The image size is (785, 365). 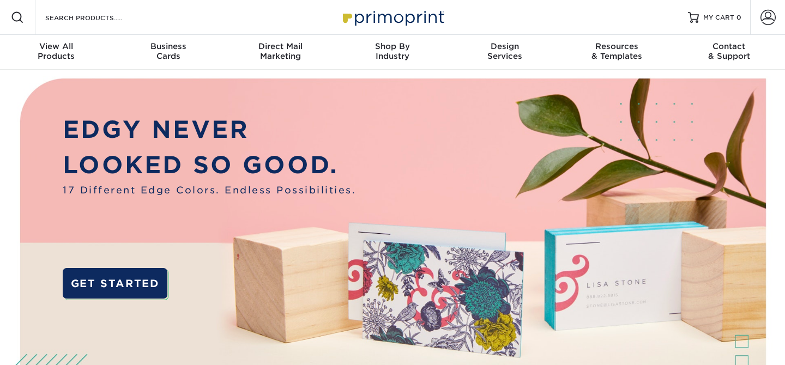 What do you see at coordinates (617, 51) in the screenshot?
I see `div: & Templates` at bounding box center [617, 51].